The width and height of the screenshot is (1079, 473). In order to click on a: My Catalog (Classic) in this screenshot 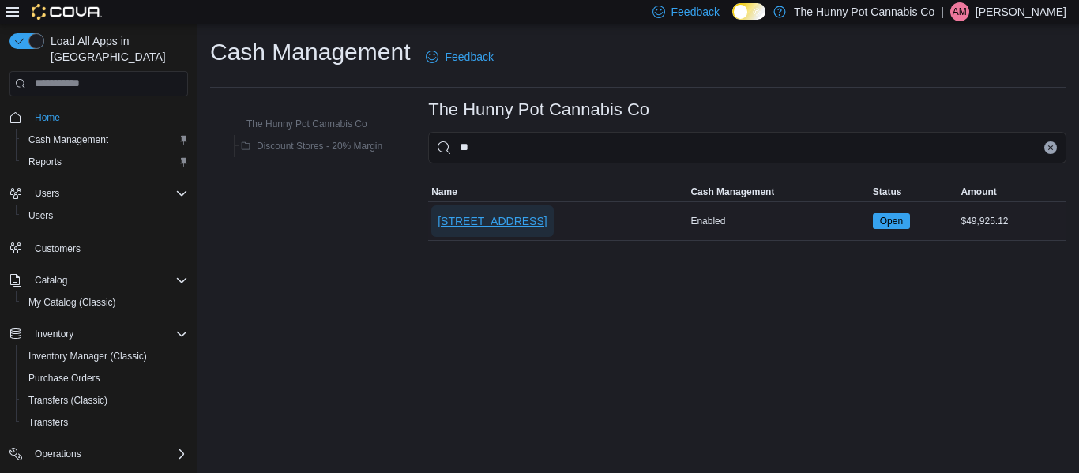, I will do `click(72, 303)`.